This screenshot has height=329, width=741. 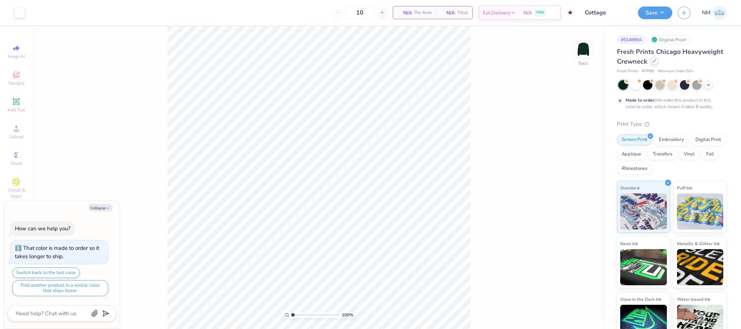 I want to click on span: Image AI, so click(x=16, y=56).